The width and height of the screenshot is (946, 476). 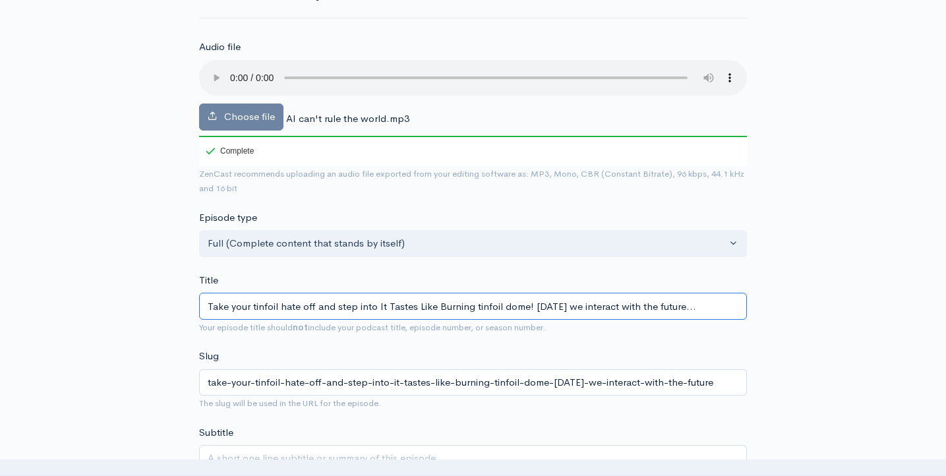 What do you see at coordinates (208, 280) in the screenshot?
I see `label: Title` at bounding box center [208, 280].